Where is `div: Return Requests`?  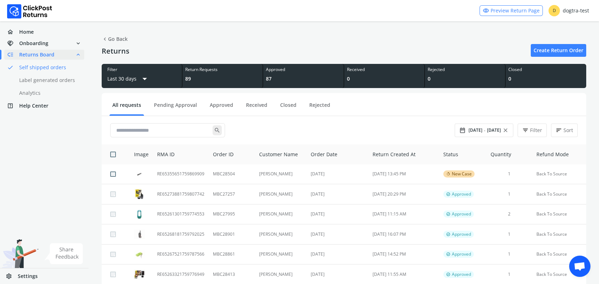 div: Return Requests is located at coordinates (223, 70).